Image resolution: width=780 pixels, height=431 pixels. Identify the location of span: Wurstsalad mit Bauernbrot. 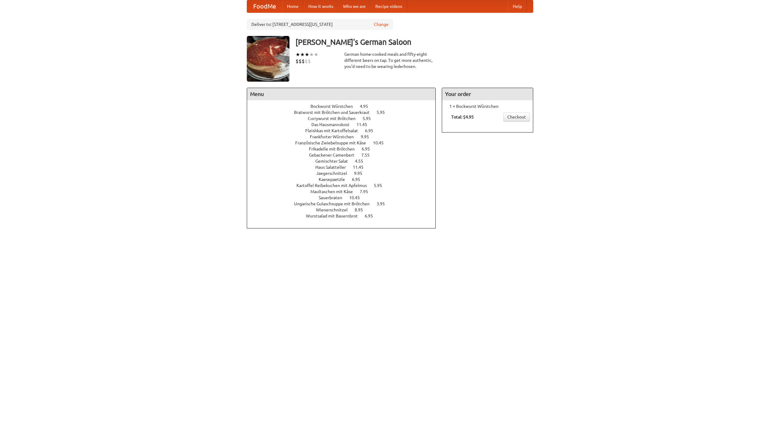
(335, 216).